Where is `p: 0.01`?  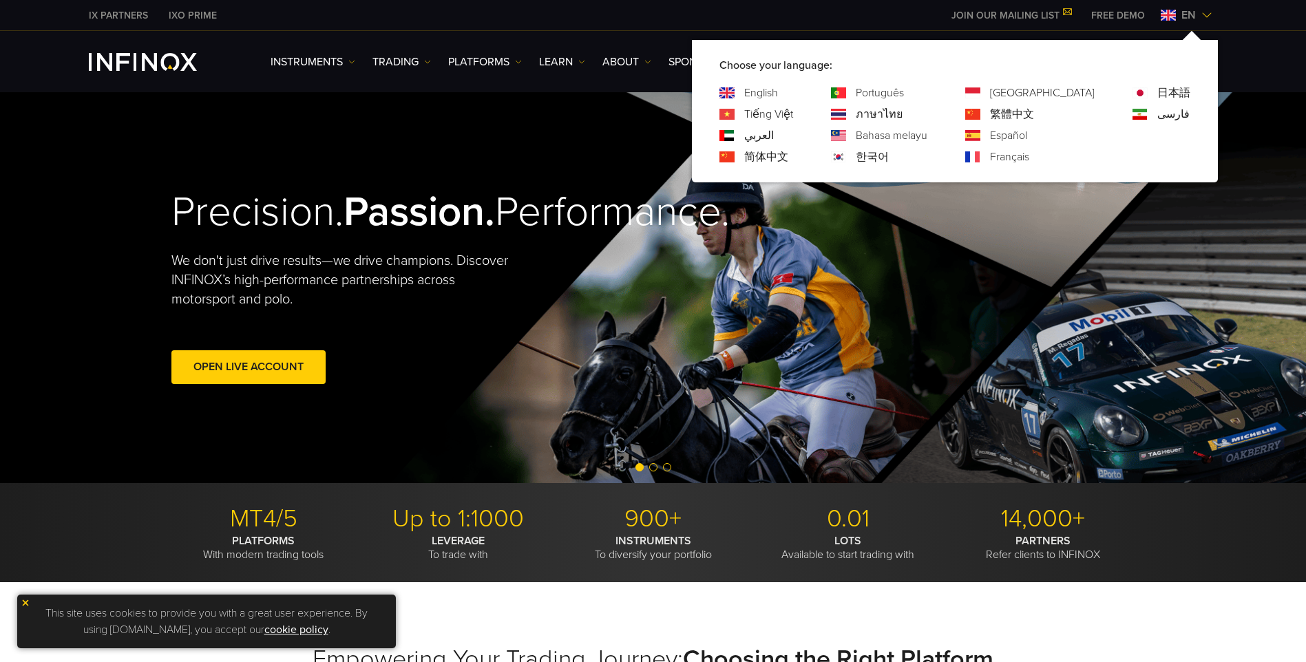
p: 0.01 is located at coordinates (848, 519).